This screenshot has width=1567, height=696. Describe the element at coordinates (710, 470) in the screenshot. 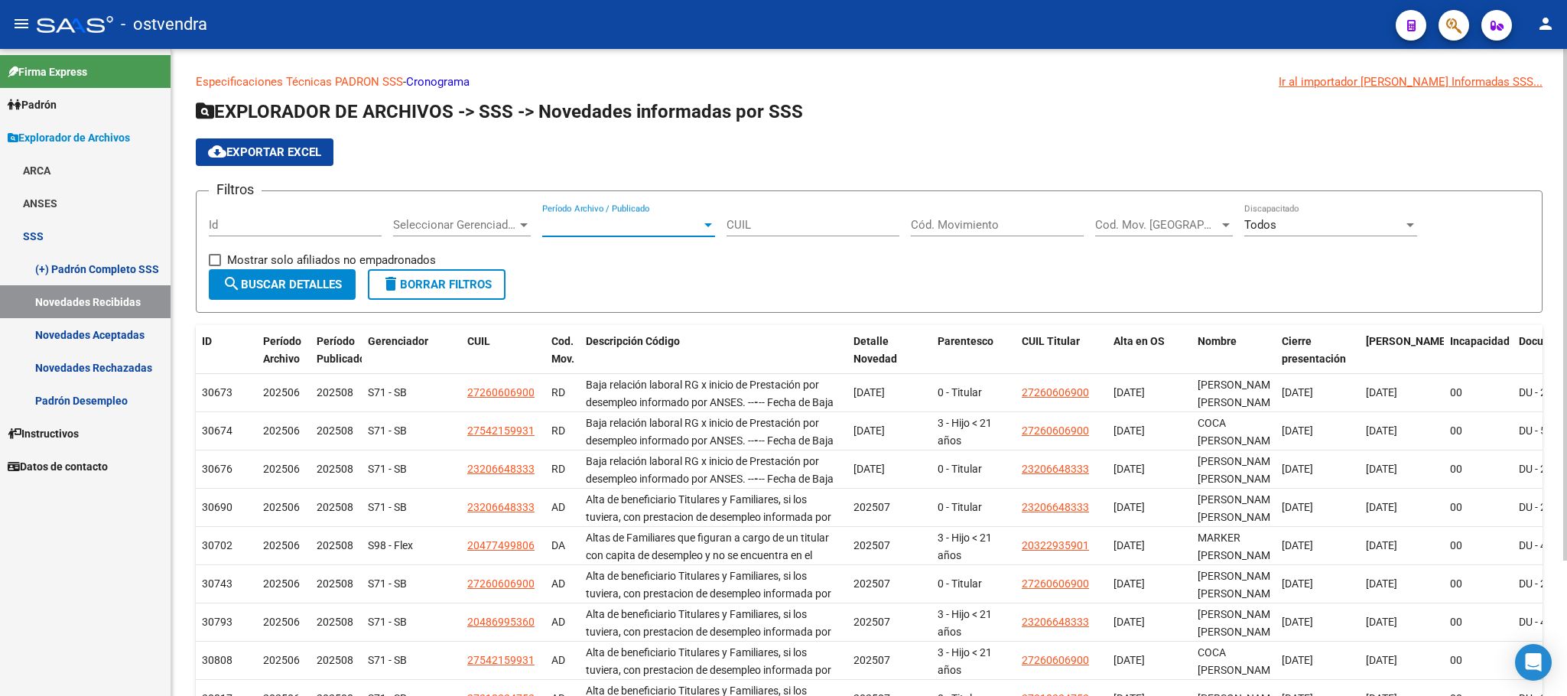

I see `span: Baja relación laboral RG x inicio de Prestación por desempleo informado por ANSES. -- -- Fecha de...` at that location.